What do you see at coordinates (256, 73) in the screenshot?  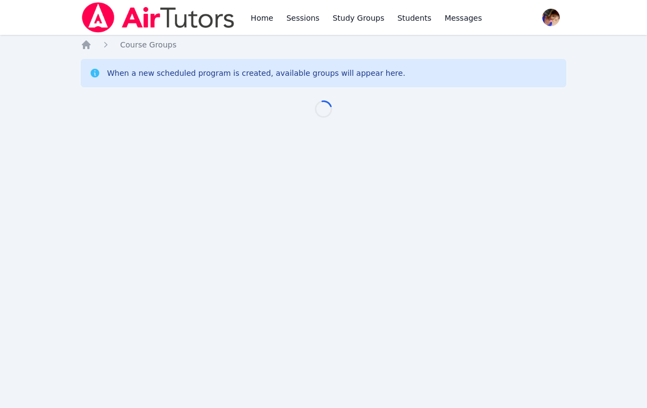 I see `div: When a new scheduled program is created, available groups will appear here.` at bounding box center [256, 73].